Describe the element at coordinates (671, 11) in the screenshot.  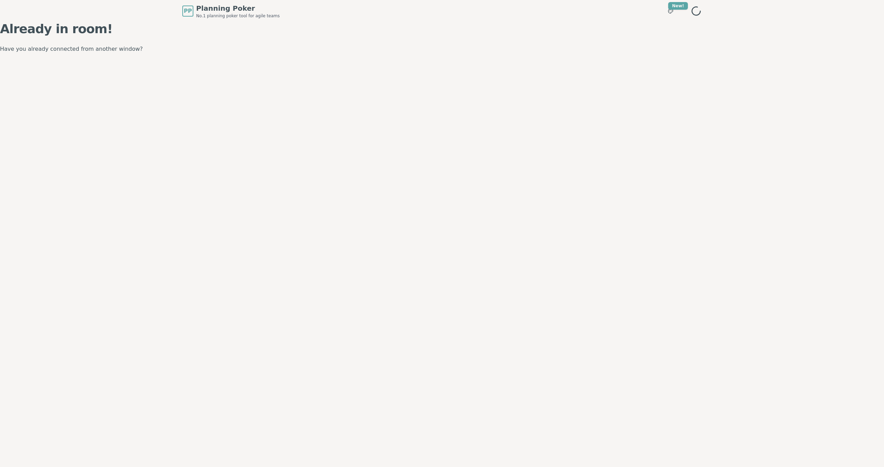
I see `button: New!` at that location.